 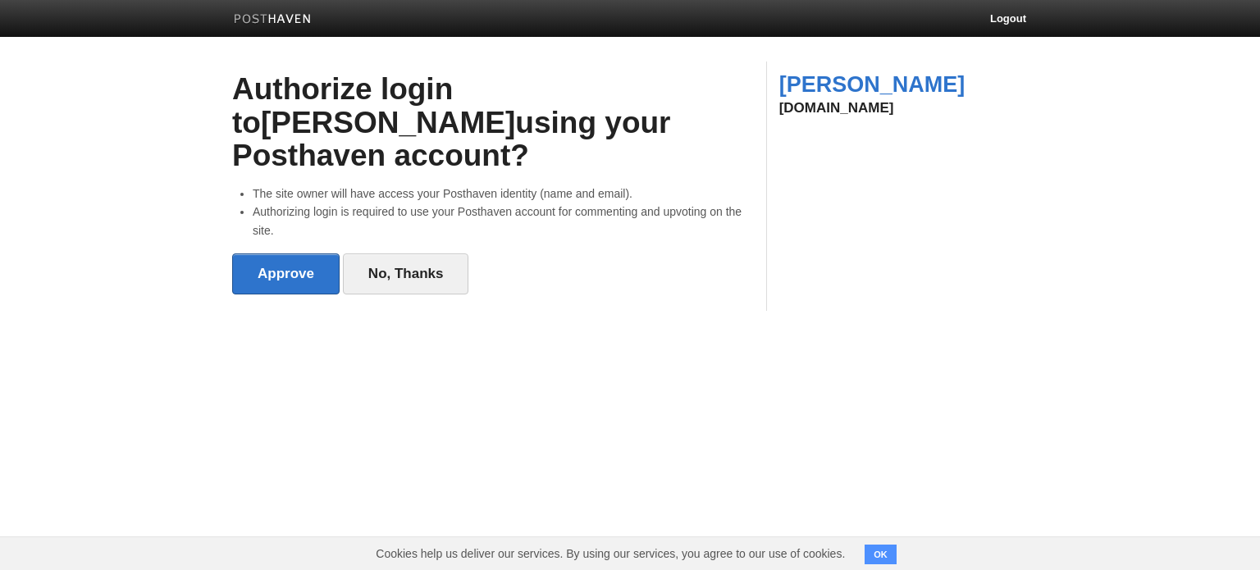 I want to click on img: Posthaven-bar, so click(x=272, y=20).